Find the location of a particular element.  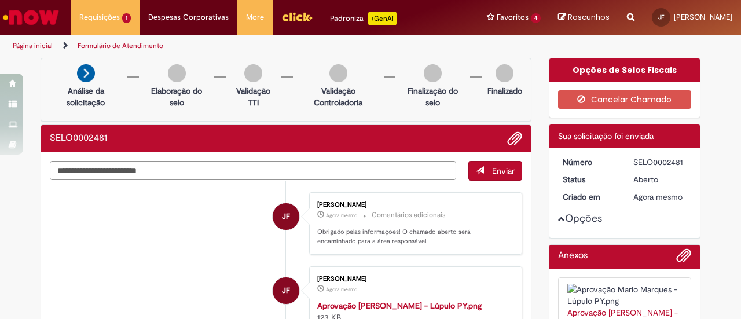

a: Formulário de Atendimento is located at coordinates (120, 46).